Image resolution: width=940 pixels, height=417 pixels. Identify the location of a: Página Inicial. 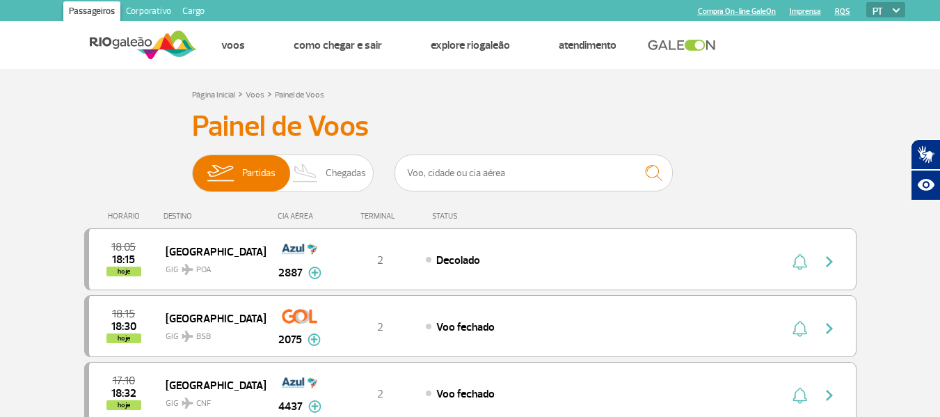
(214, 95).